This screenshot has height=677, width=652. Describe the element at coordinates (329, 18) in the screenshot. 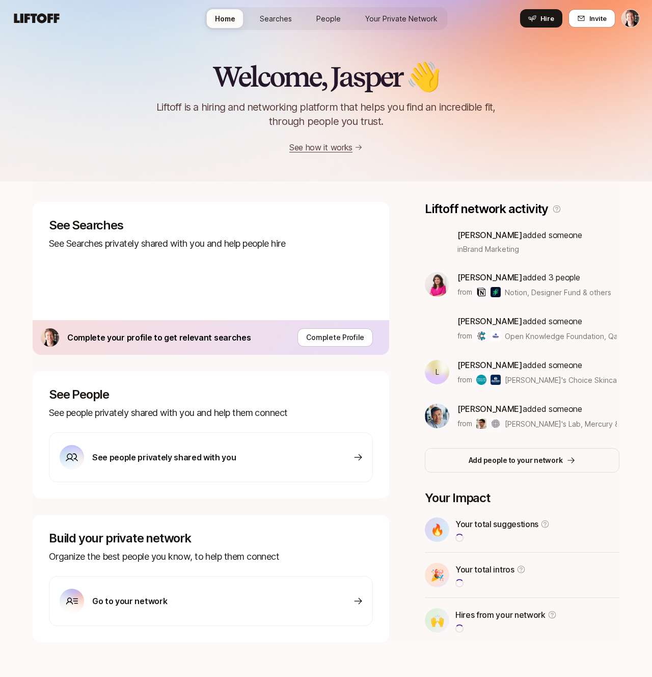

I see `span: People` at that location.